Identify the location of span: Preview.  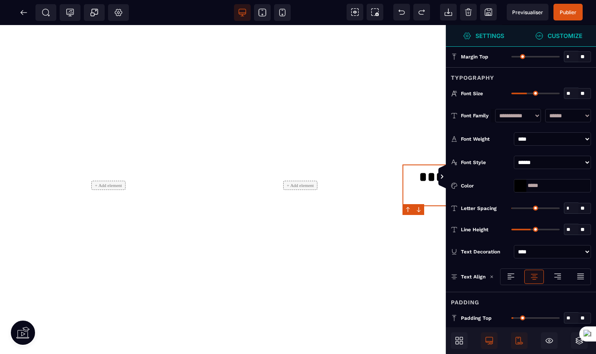
(528, 12).